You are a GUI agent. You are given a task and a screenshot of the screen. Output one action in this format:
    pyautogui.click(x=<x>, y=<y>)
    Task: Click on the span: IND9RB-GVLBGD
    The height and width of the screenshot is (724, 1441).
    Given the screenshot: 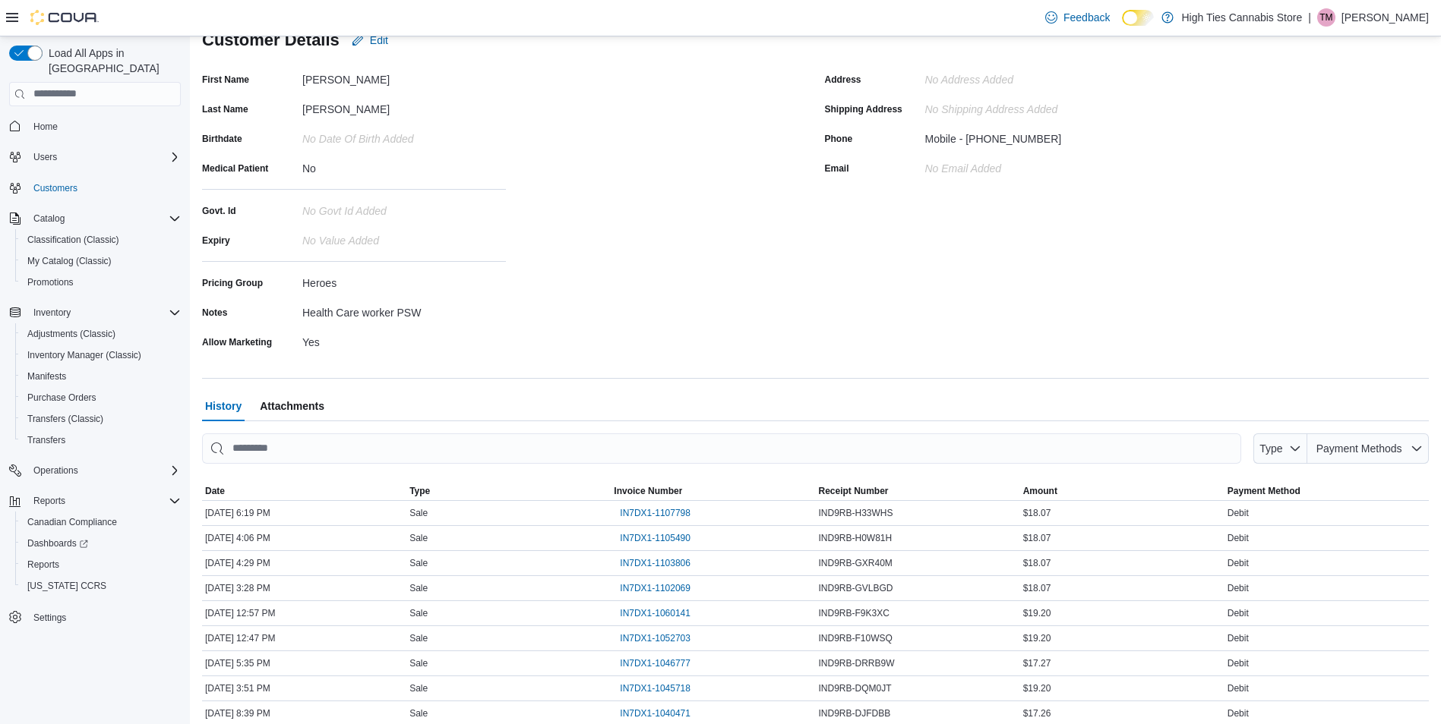 What is the action you would take?
    pyautogui.click(x=855, y=589)
    